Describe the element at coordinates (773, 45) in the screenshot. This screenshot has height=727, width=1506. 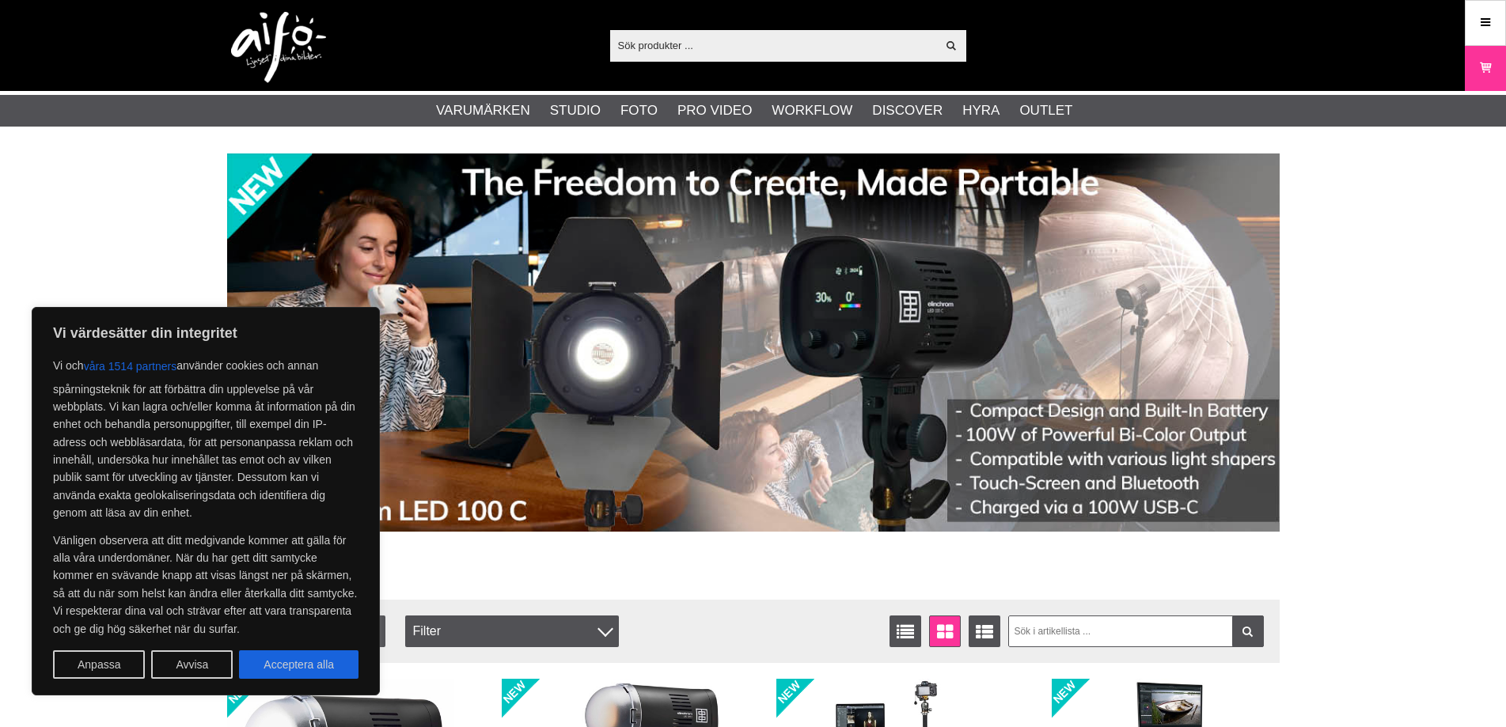
I see `input: Sök produkter ...` at that location.